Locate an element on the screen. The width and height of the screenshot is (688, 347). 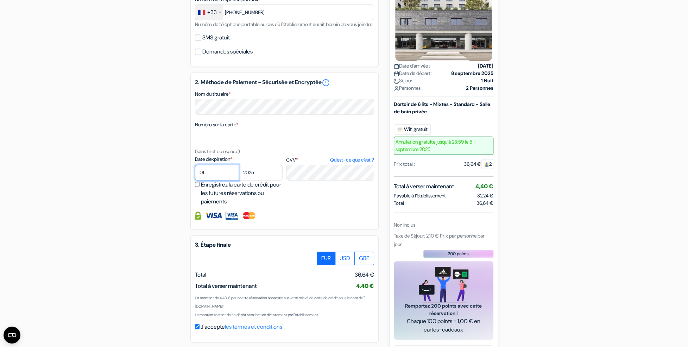
span: Annulation gratuite jusqu’à 23:59 le 5 septembre 2025 is located at coordinates (443, 146).